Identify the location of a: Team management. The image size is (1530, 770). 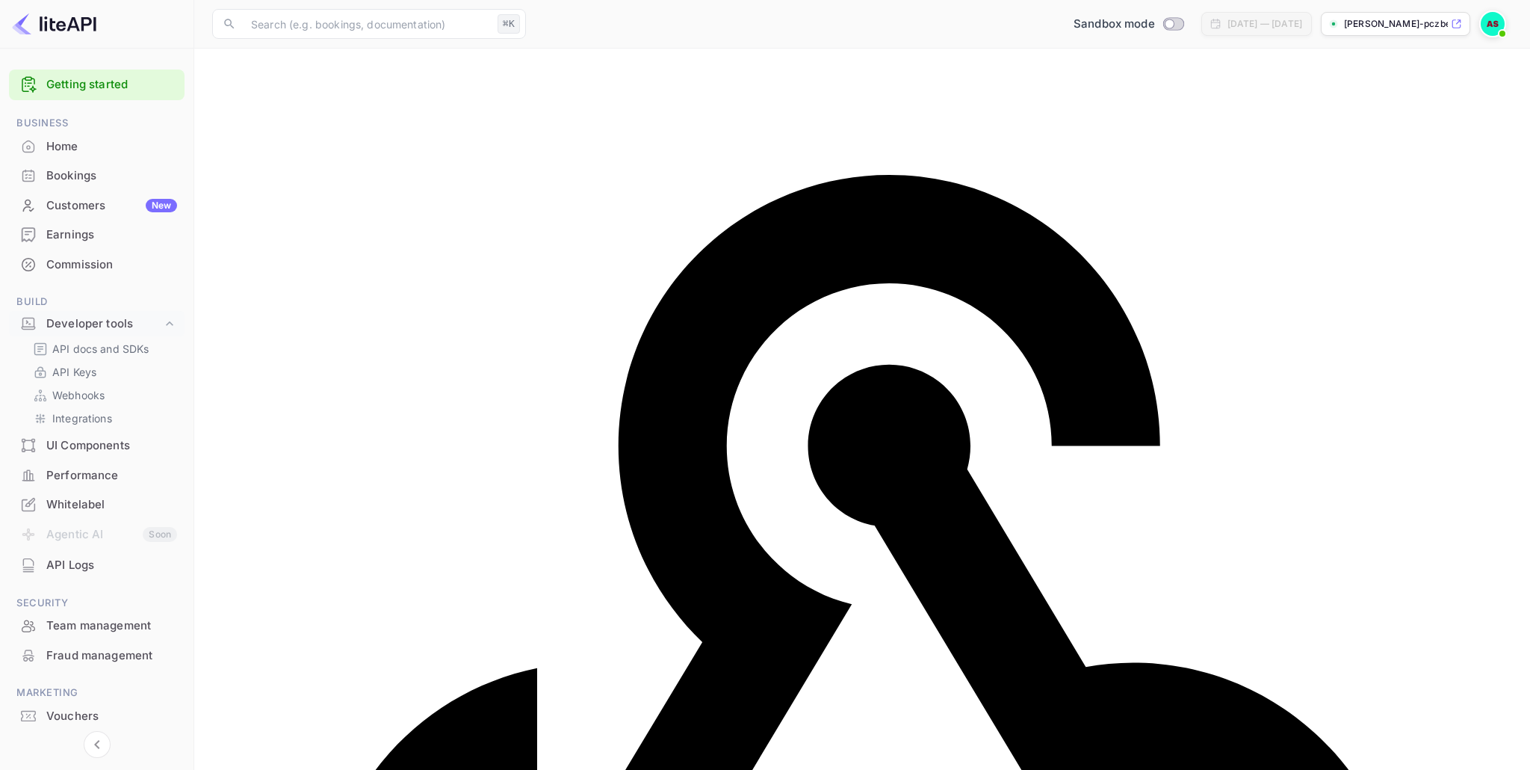
(96, 625).